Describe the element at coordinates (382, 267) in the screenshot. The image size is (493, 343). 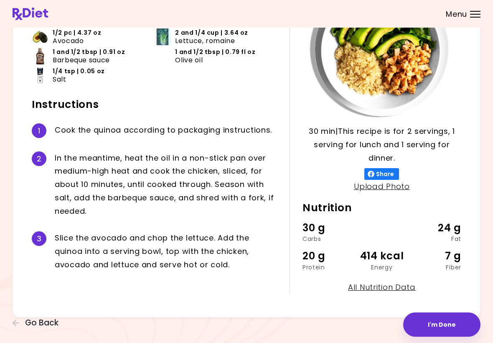
I see `div: Energy` at that location.